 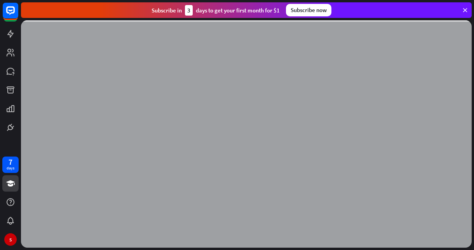 I want to click on a: 7 days, so click(x=10, y=164).